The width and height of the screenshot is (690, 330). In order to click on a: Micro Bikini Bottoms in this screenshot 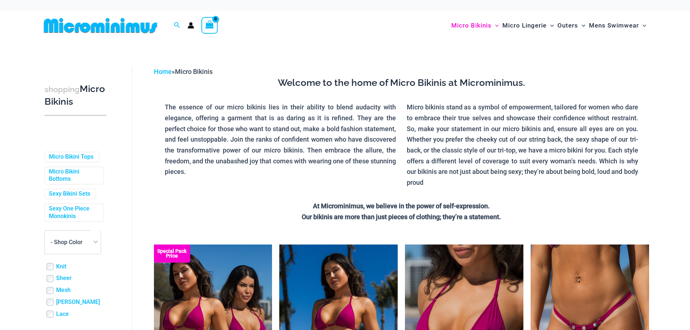, I will do `click(73, 176)`.